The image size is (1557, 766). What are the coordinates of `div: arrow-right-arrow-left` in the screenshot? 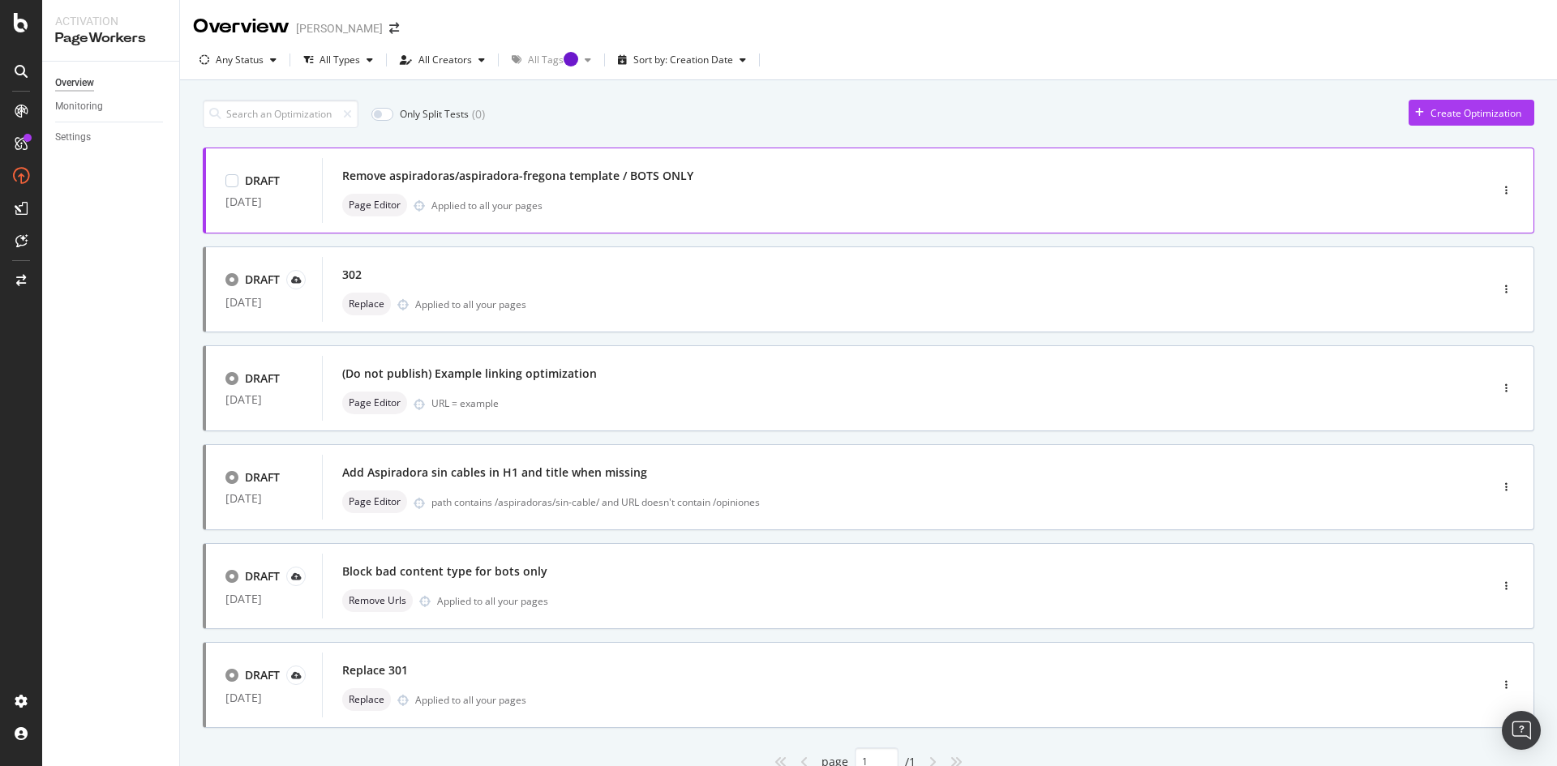 It's located at (394, 28).